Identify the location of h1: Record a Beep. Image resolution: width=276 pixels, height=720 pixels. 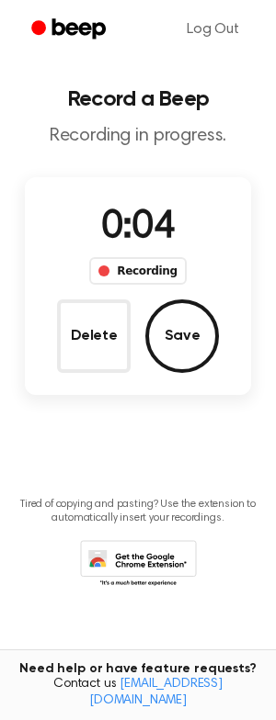
(138, 99).